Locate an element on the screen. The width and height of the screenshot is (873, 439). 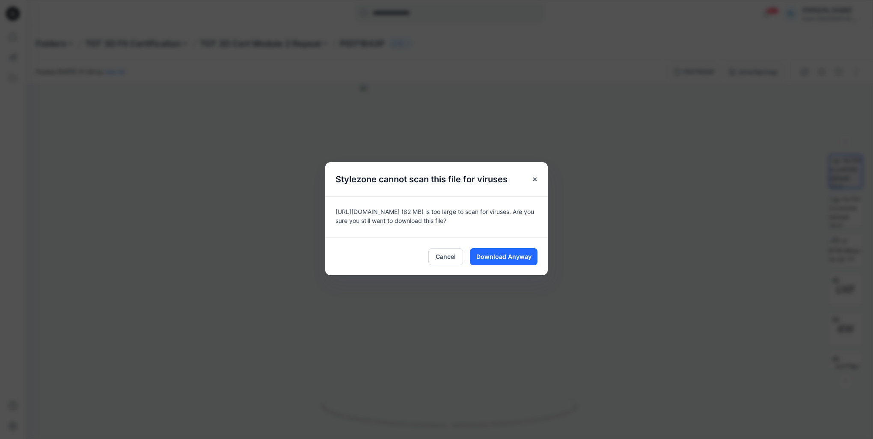
button: Cancel is located at coordinates (445, 257).